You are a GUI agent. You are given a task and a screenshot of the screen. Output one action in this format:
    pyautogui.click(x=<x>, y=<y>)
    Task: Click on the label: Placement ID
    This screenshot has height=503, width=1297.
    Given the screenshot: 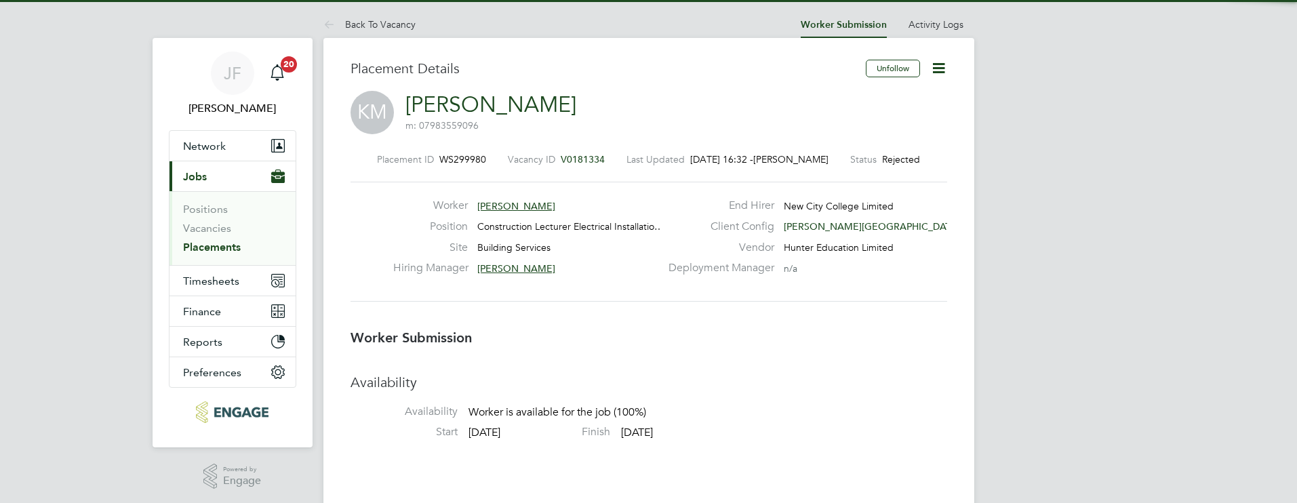 What is the action you would take?
    pyautogui.click(x=405, y=159)
    